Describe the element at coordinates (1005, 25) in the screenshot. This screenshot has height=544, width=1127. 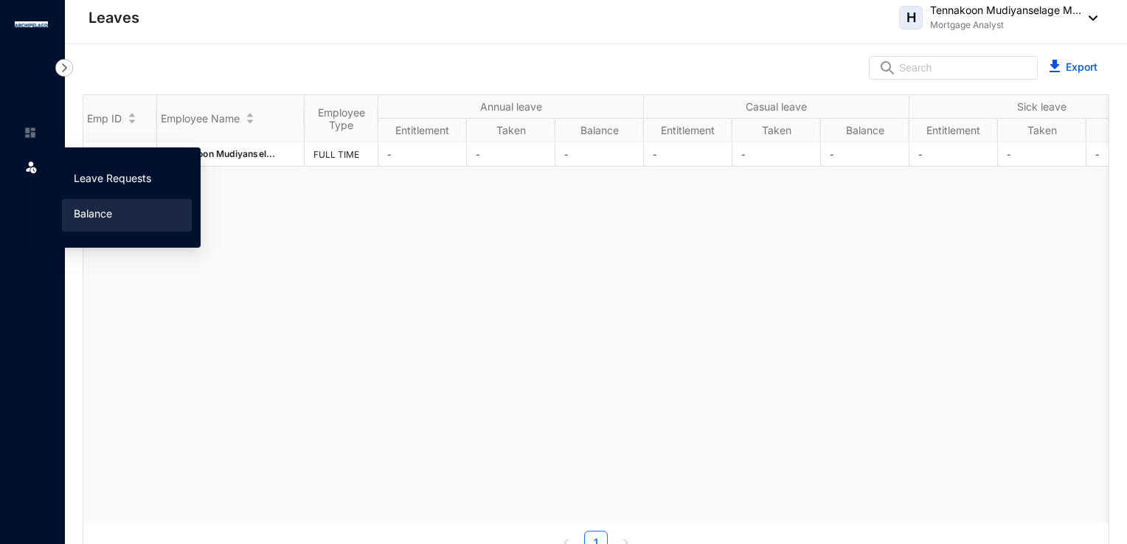
I see `p: Mortgage Analyst` at that location.